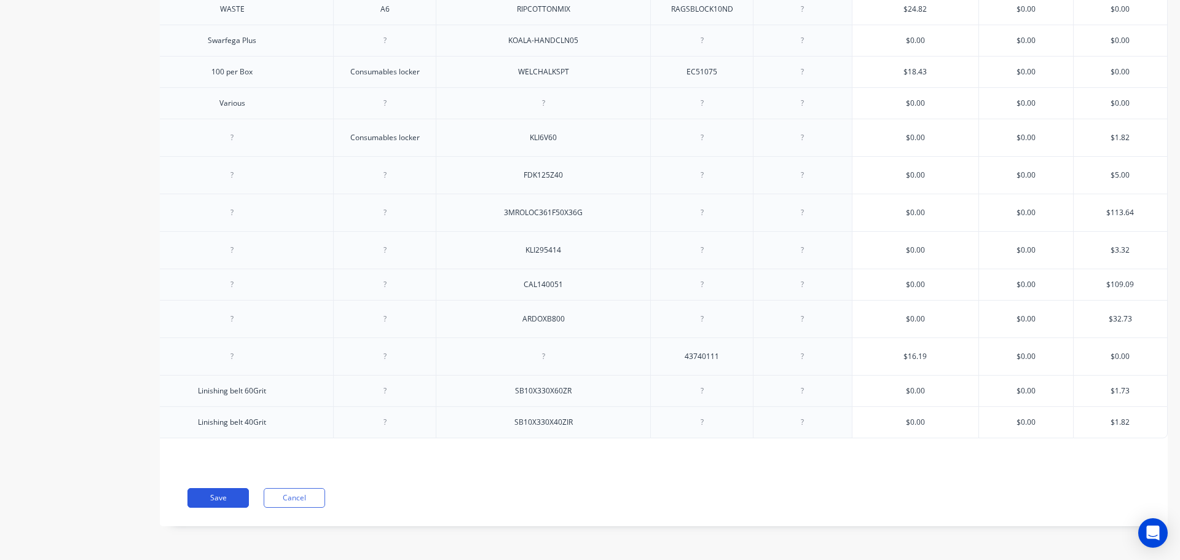 Image resolution: width=1180 pixels, height=560 pixels. Describe the element at coordinates (232, 103) in the screenshot. I see `div: Various` at that location.